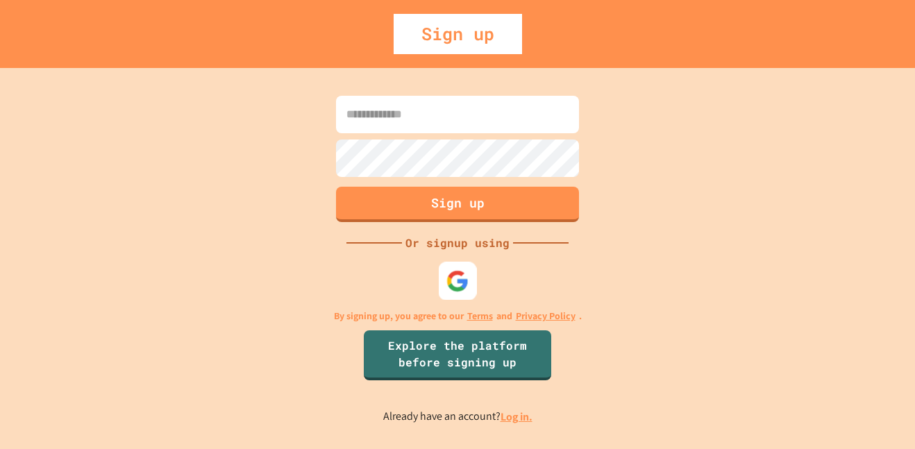  I want to click on p: By signing up, you agree to our and ., so click(457, 316).